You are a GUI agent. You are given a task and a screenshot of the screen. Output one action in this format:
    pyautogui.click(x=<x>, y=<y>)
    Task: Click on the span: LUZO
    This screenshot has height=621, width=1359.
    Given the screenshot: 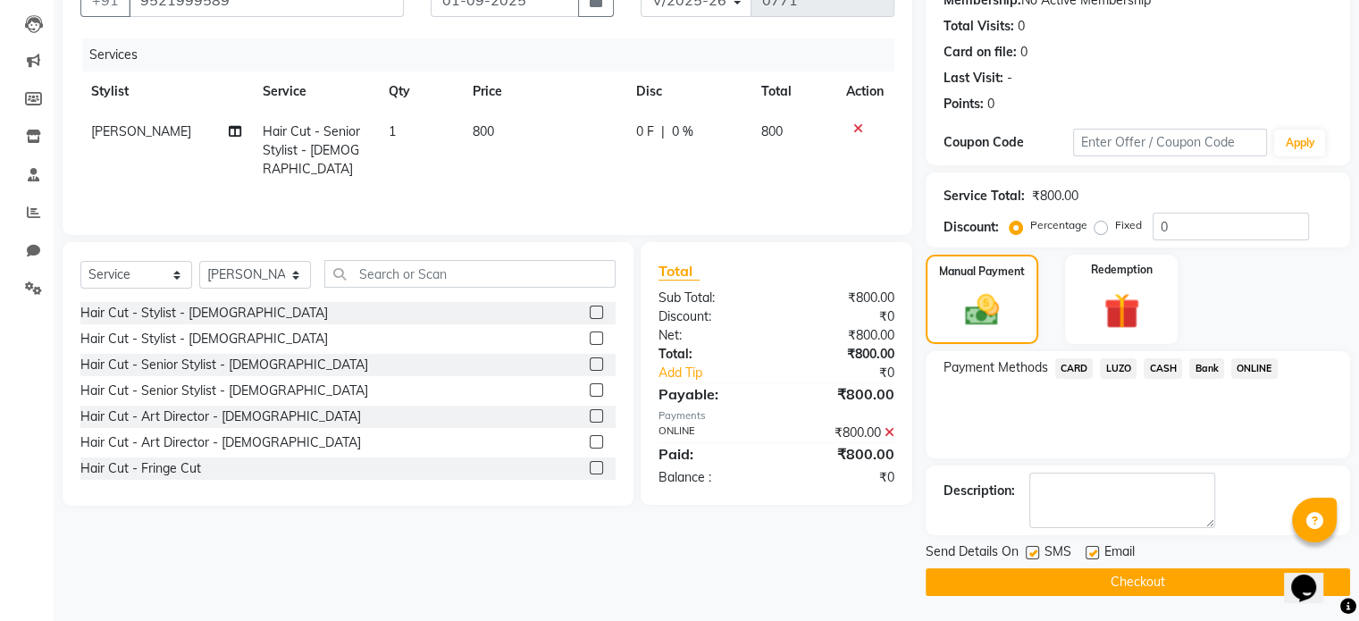 What is the action you would take?
    pyautogui.click(x=1118, y=368)
    